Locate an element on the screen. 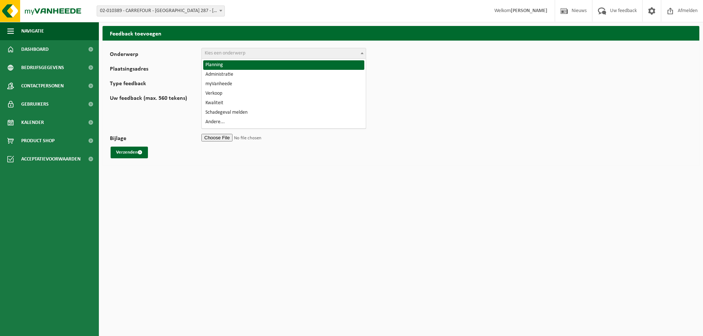 The height and width of the screenshot is (336, 703). li: Schadegeval melden is located at coordinates (284, 113).